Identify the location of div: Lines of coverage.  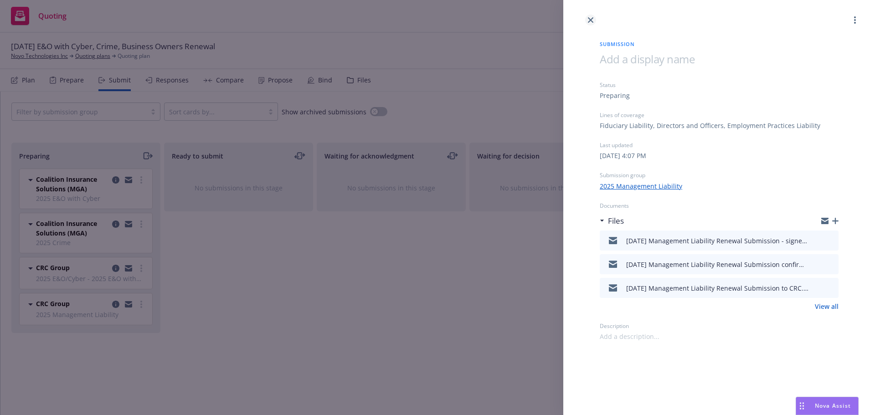
(719, 115).